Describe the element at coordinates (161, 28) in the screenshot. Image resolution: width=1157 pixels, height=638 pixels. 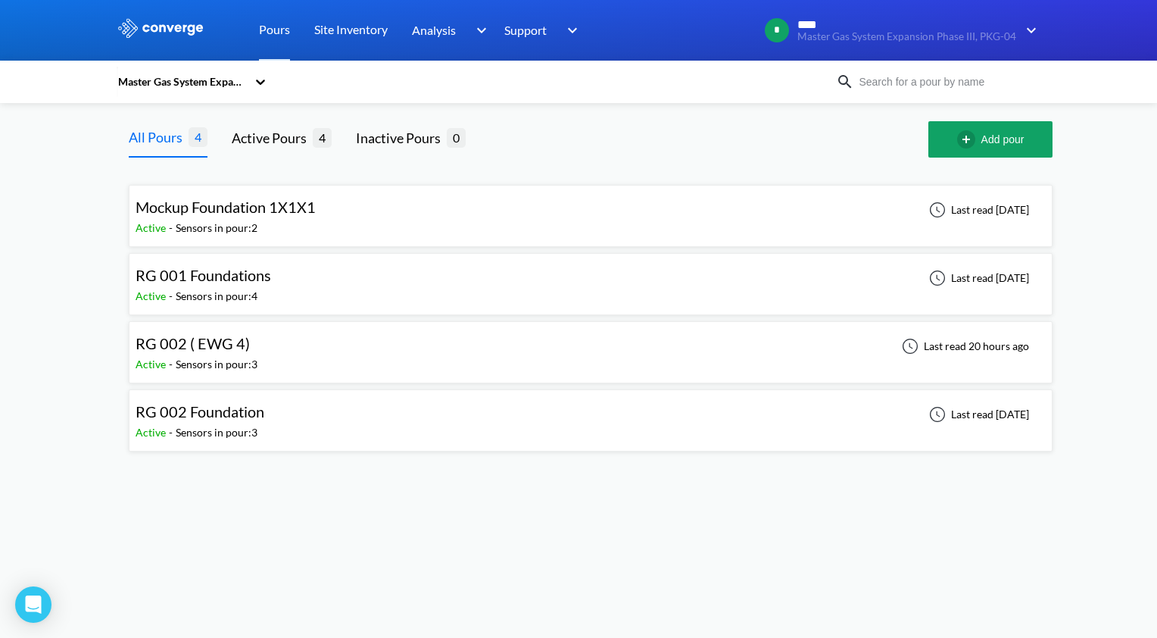
I see `img: logo_ewhite.svg` at that location.